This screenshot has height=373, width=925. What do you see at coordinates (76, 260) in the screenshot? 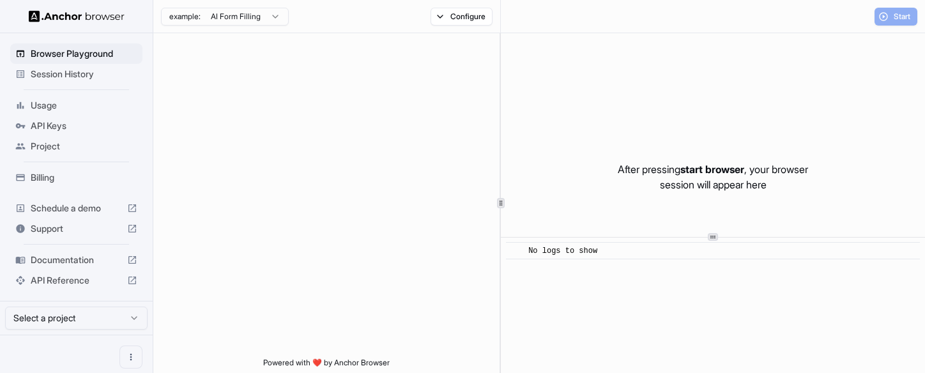
I see `span: Documentation` at bounding box center [76, 260].